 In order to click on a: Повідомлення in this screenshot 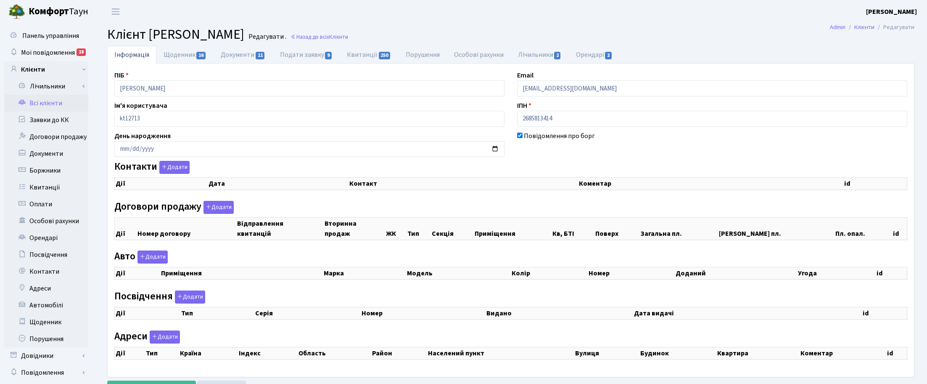, I will do `click(46, 372)`.